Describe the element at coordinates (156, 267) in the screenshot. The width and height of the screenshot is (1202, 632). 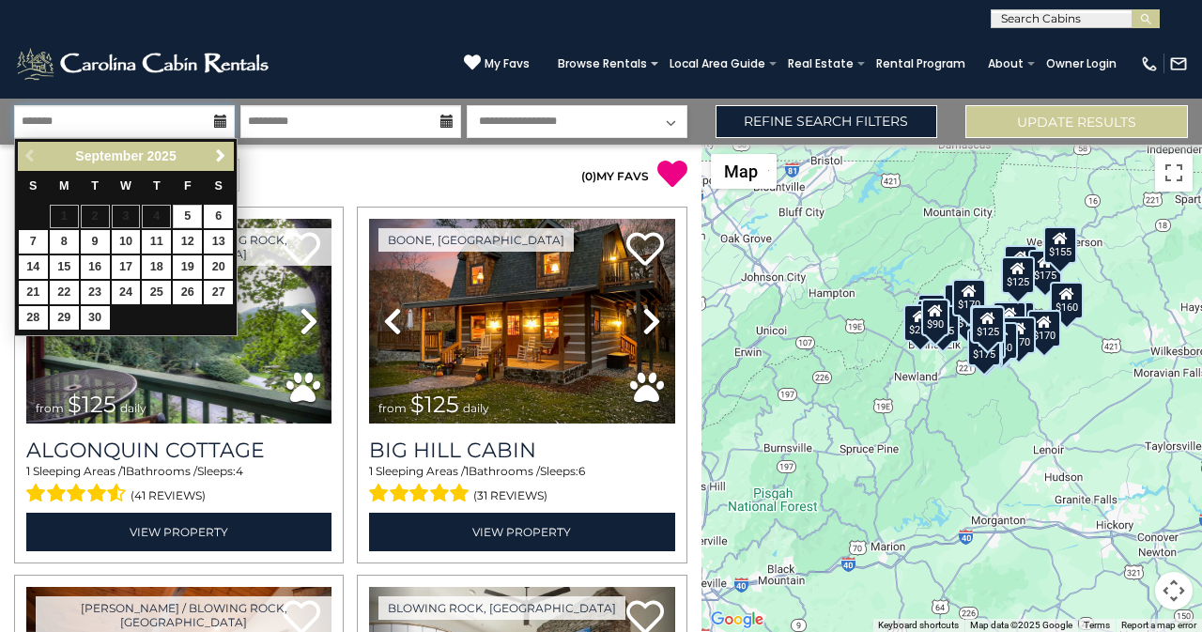
I see `a: 18` at that location.